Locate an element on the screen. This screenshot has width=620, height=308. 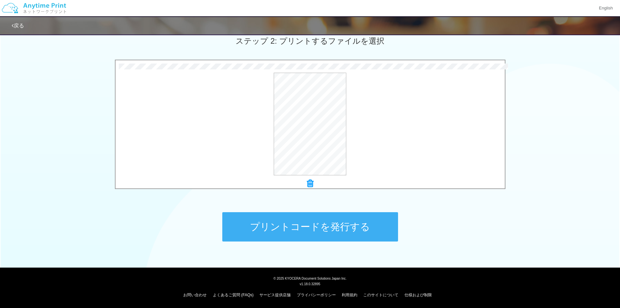
button: プリントコードを発行する is located at coordinates (310, 227).